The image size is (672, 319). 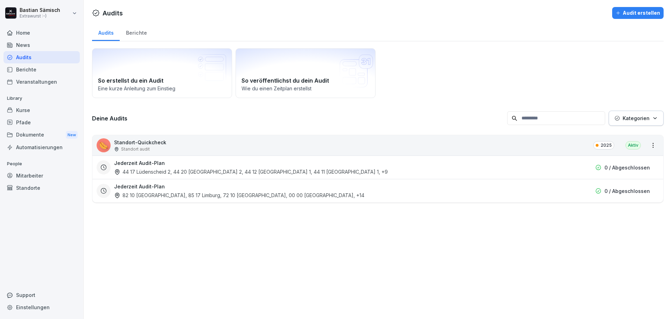 I want to click on div: Kurse, so click(x=42, y=110).